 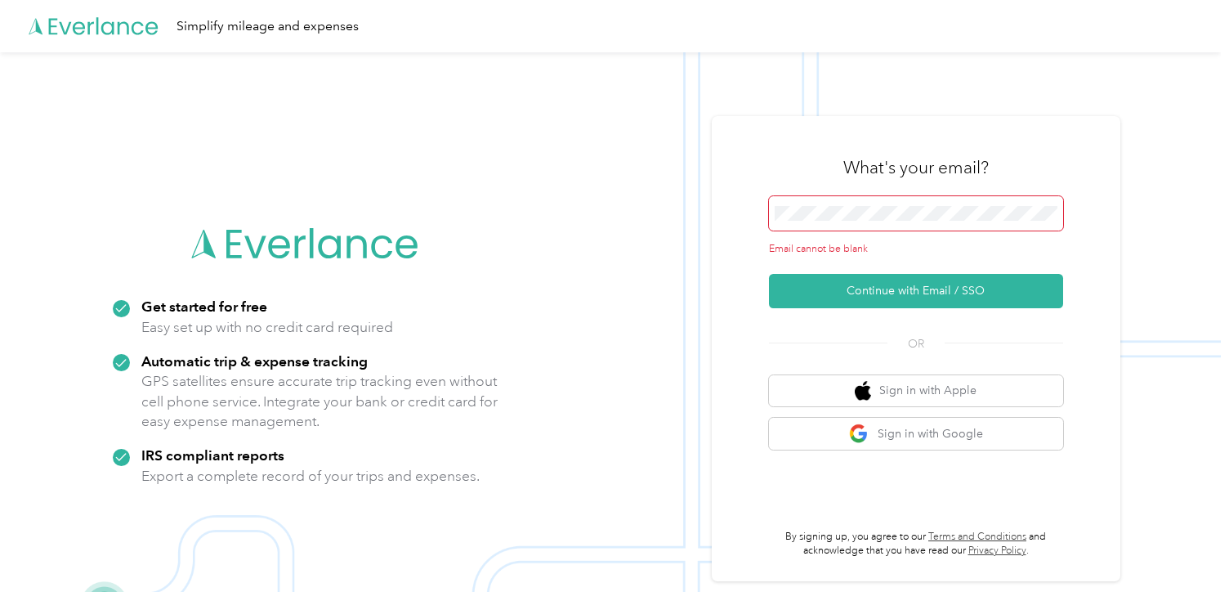 I want to click on div: Simplify mileage and expenses, so click(x=267, y=26).